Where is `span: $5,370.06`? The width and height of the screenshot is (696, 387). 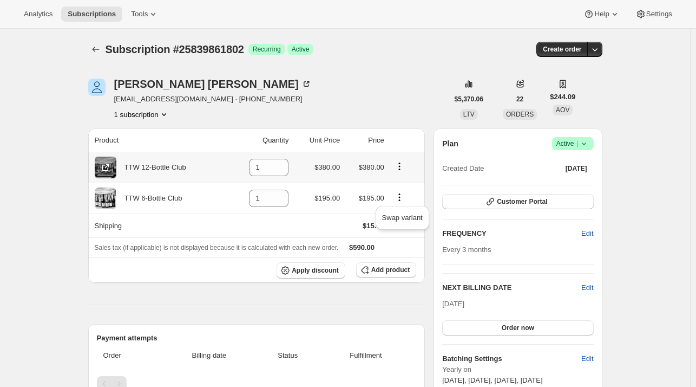 span: $5,370.06 is located at coordinates (469, 99).